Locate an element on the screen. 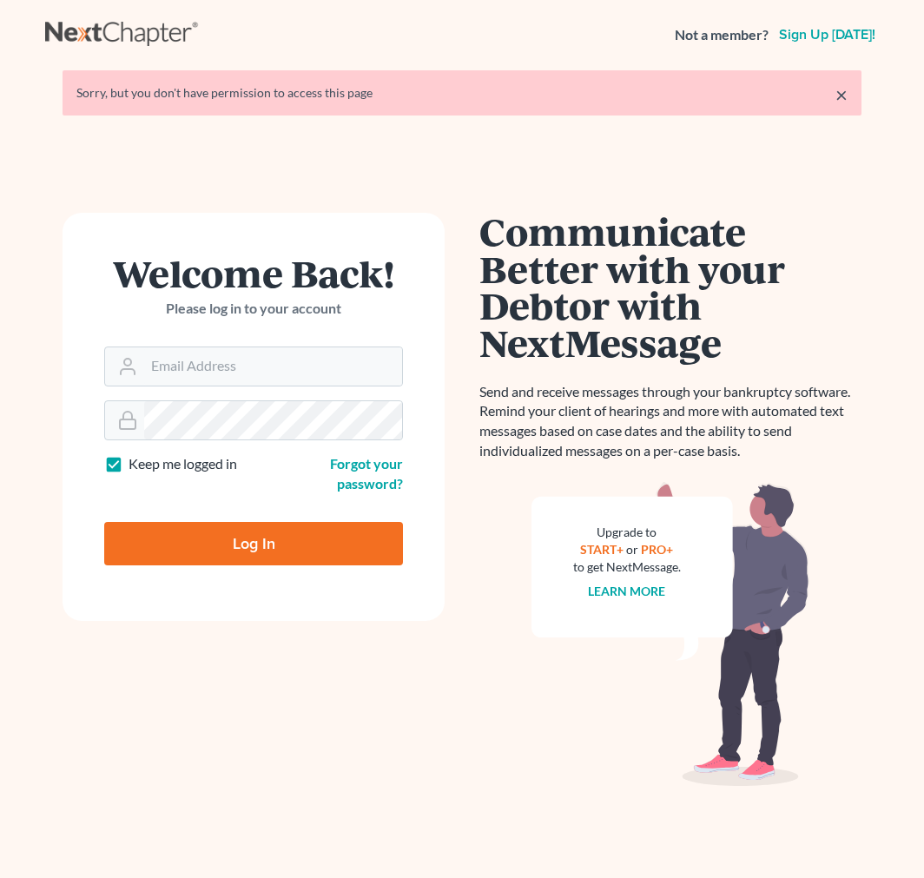  p: Send and receive messages through your bankruptcy software. Remind your client of hearings and mo... is located at coordinates (671, 421).